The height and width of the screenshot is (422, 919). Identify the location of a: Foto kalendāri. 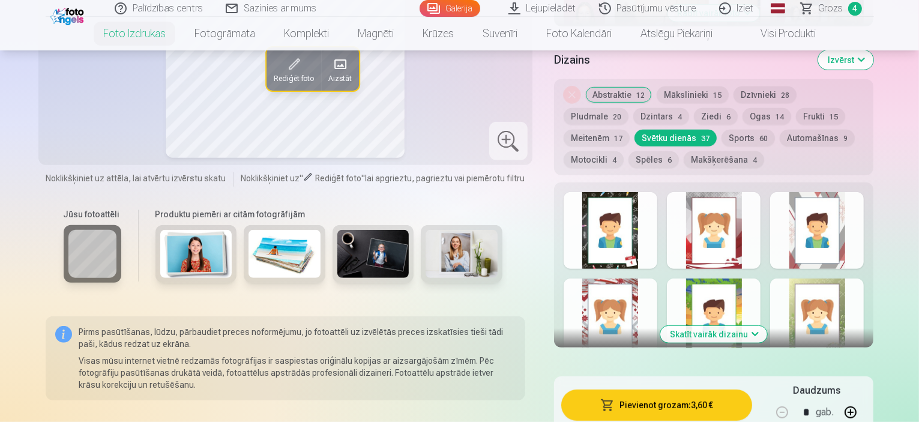
(579, 34).